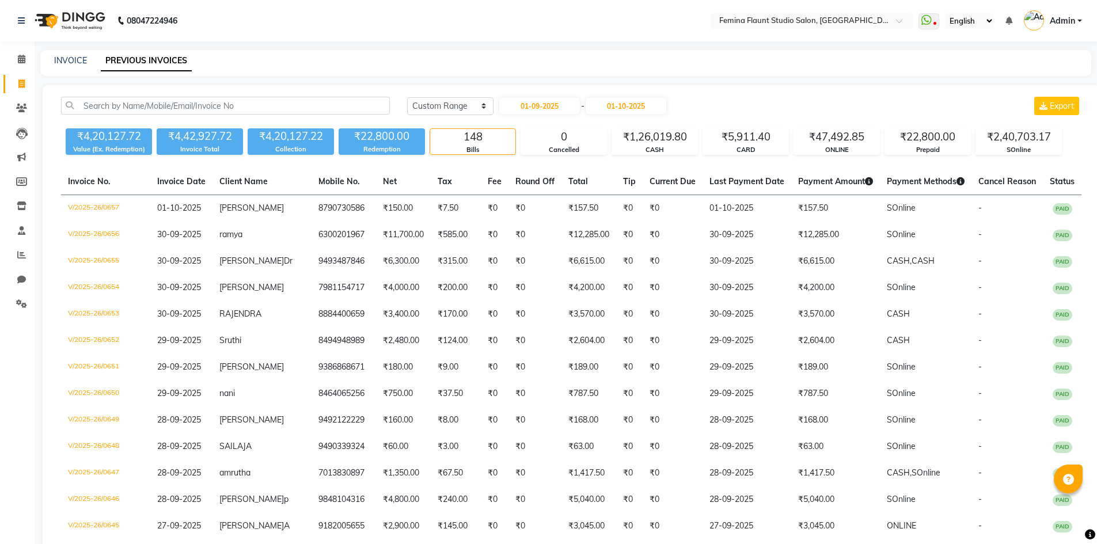 Image resolution: width=1097 pixels, height=544 pixels. I want to click on input: Start Date, so click(539, 106).